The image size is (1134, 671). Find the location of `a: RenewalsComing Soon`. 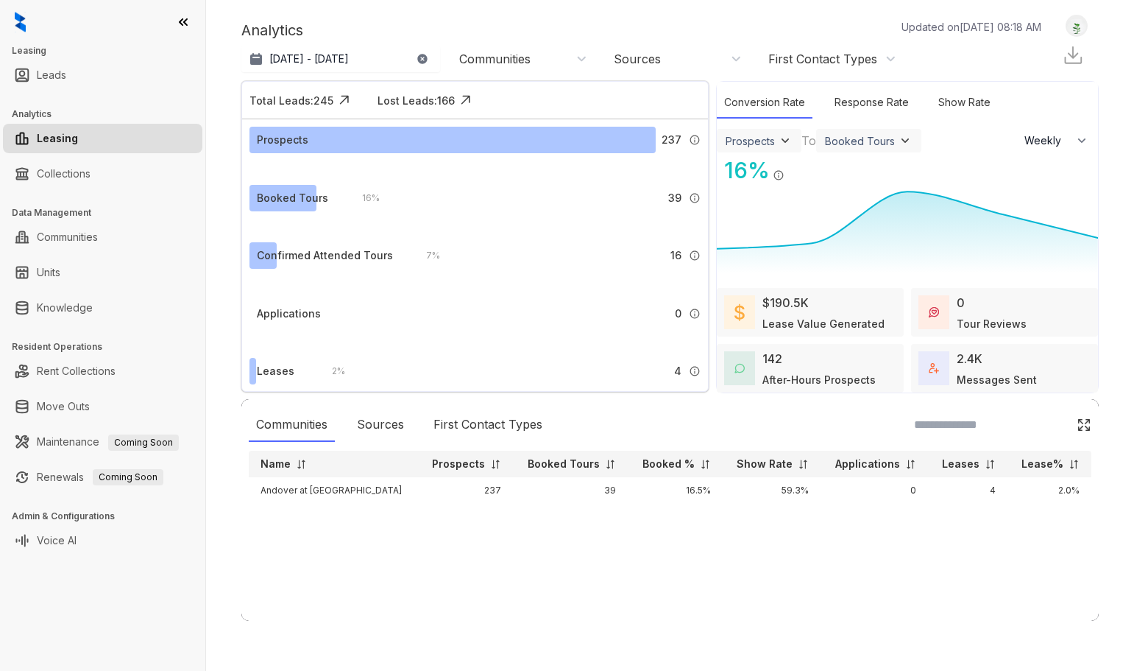

a: RenewalsComing Soon is located at coordinates (100, 477).